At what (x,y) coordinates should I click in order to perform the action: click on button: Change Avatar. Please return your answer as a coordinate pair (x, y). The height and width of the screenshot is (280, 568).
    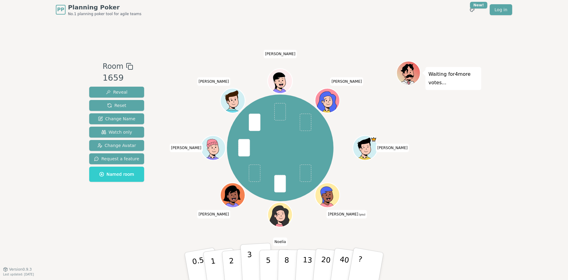
    Looking at the image, I should click on (116, 146).